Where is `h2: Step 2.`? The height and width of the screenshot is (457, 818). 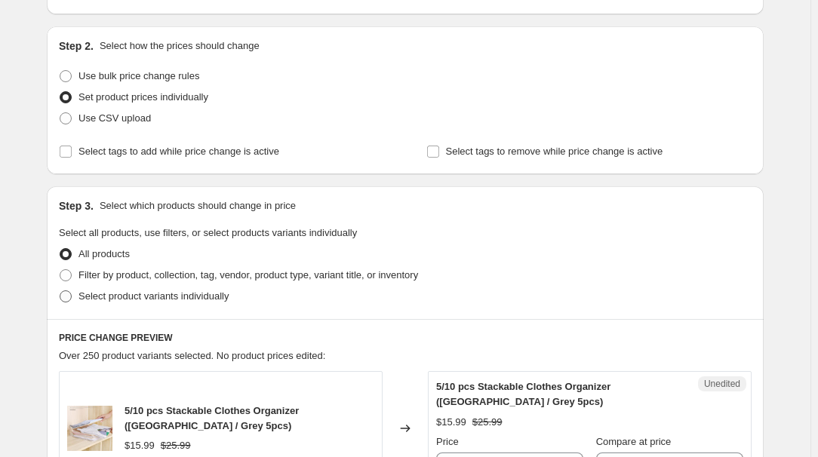 h2: Step 2. is located at coordinates (76, 46).